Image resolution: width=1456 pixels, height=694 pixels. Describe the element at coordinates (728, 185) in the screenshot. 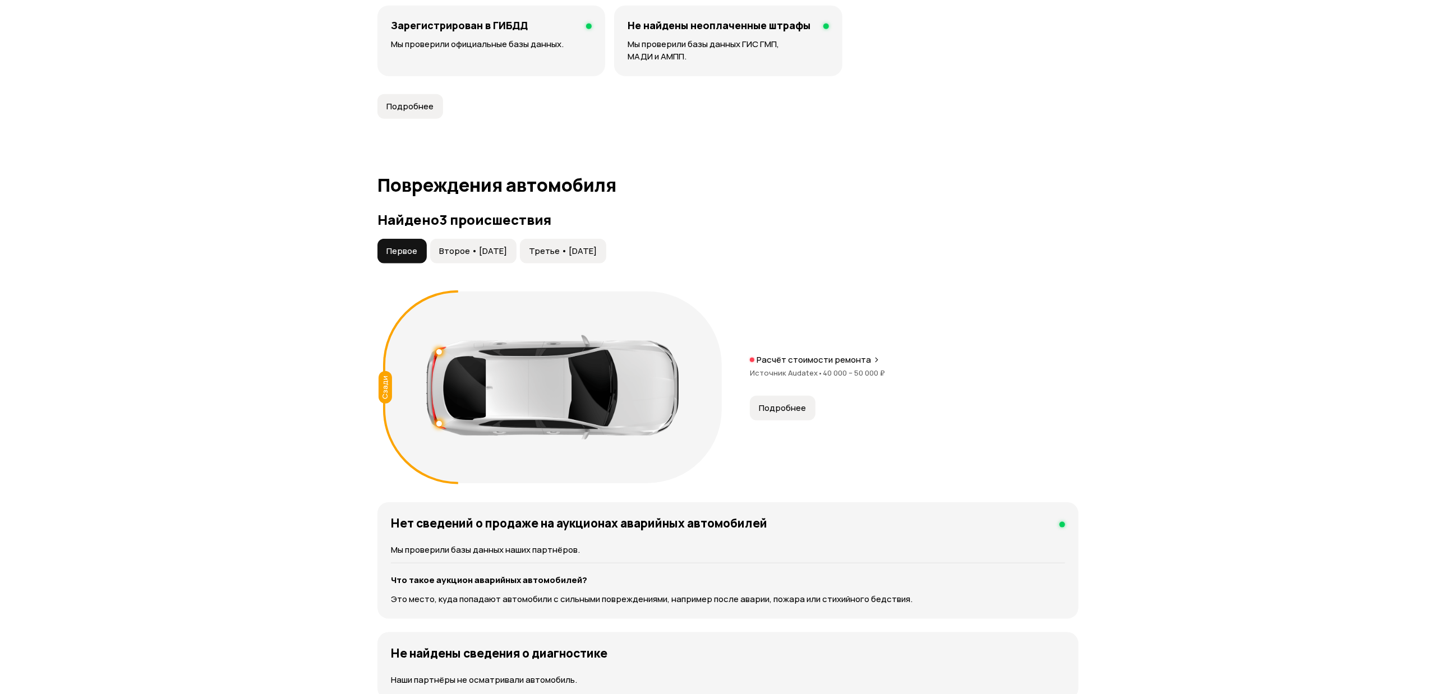

I see `h1: Повреждения автомобиля` at that location.